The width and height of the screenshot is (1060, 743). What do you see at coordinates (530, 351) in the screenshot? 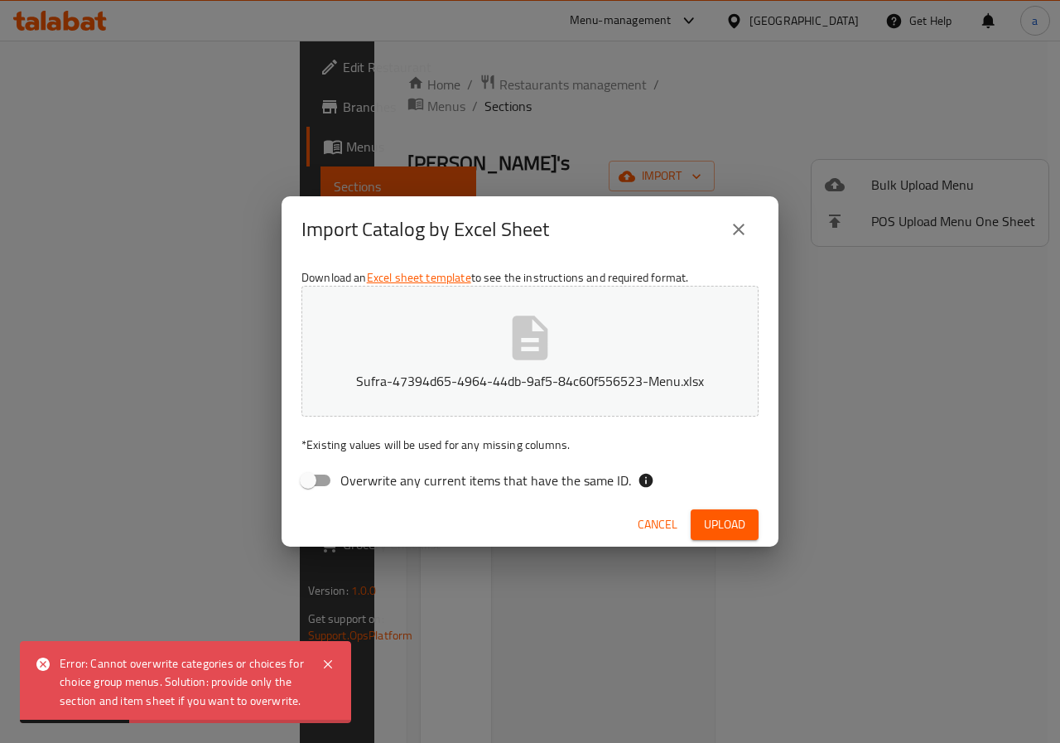
I see `button: Sufra-47394d65-4964-44db-9af5-84c60f556523-Menu.xlsx` at bounding box center [530, 351].